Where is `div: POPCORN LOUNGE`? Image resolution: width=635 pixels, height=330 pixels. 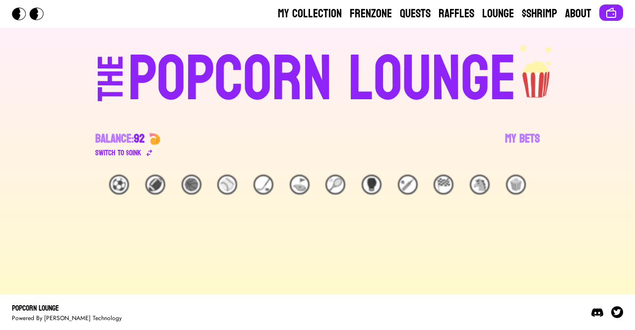 div: POPCORN LOUNGE is located at coordinates (322, 79).